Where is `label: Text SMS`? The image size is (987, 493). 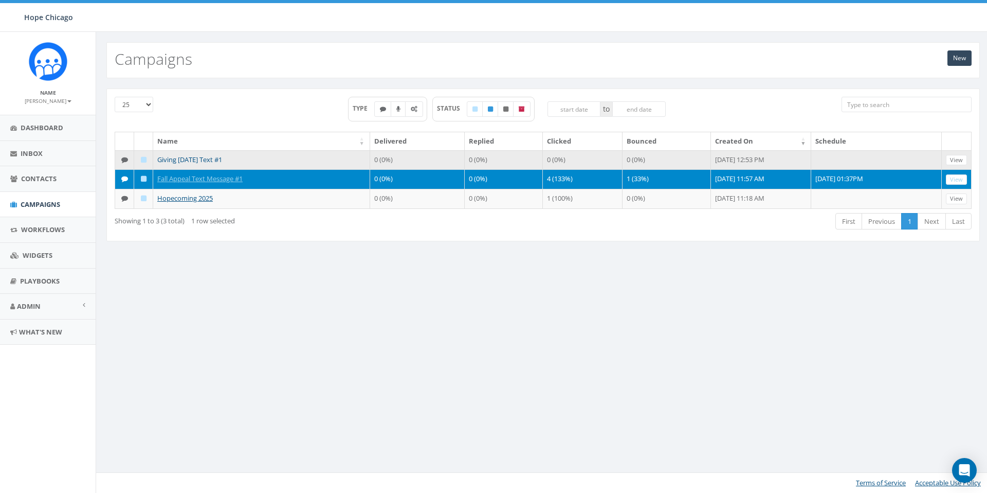 label: Text SMS is located at coordinates (383, 109).